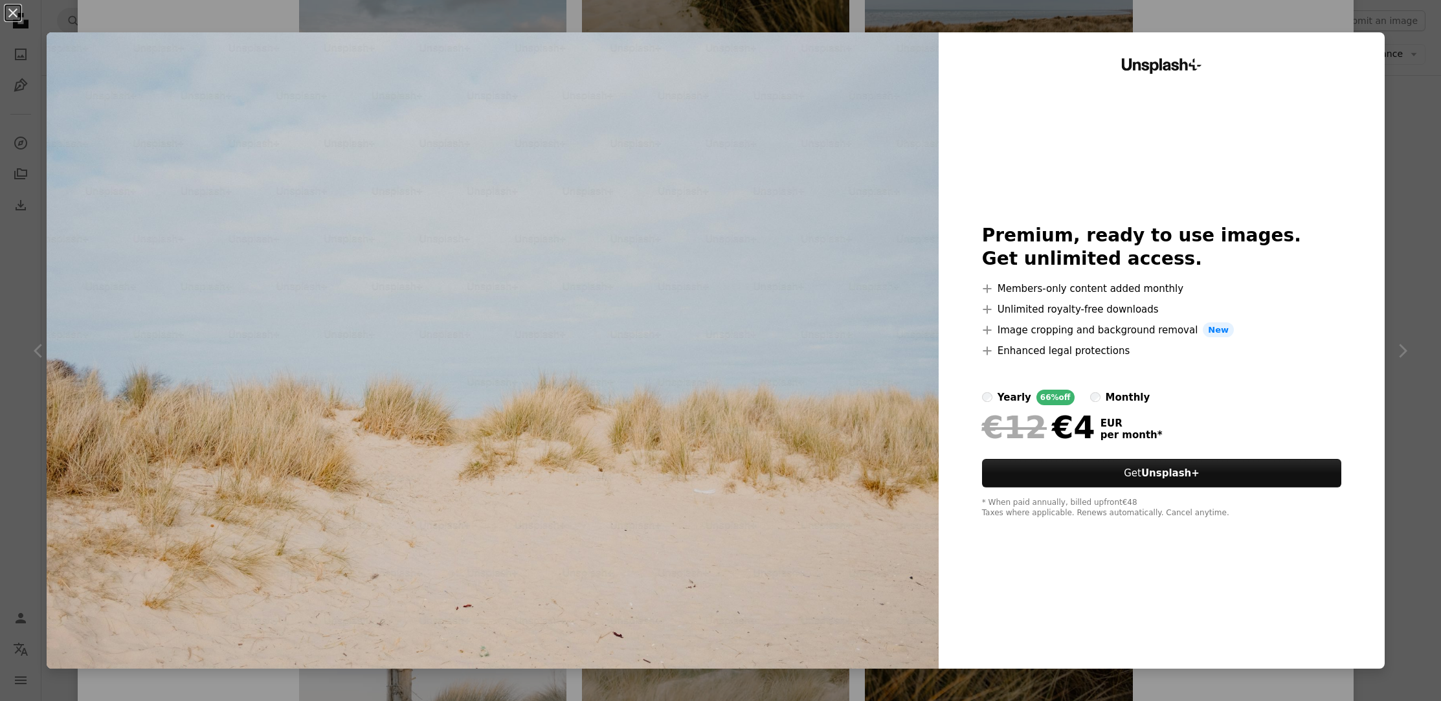 The height and width of the screenshot is (701, 1441). Describe the element at coordinates (1162, 247) in the screenshot. I see `h2: Premium, ready to use images. Get unlimited access.` at that location.